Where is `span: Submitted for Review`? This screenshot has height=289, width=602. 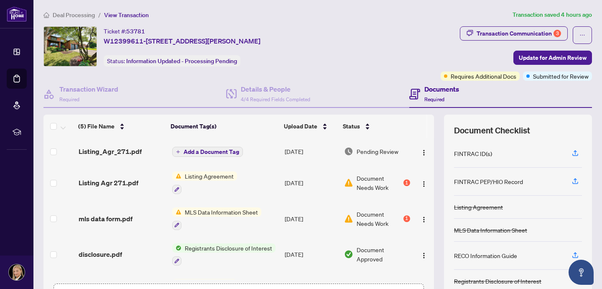 span: Submitted for Review is located at coordinates (561, 76).